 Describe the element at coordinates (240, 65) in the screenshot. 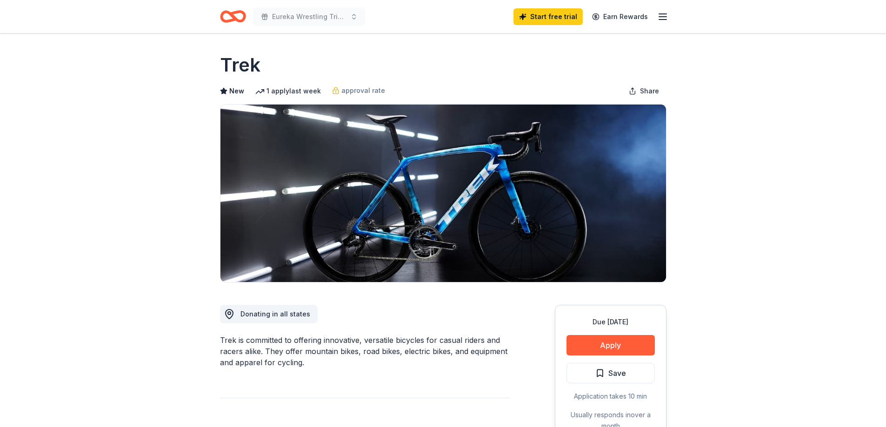

I see `h1: Trek` at that location.